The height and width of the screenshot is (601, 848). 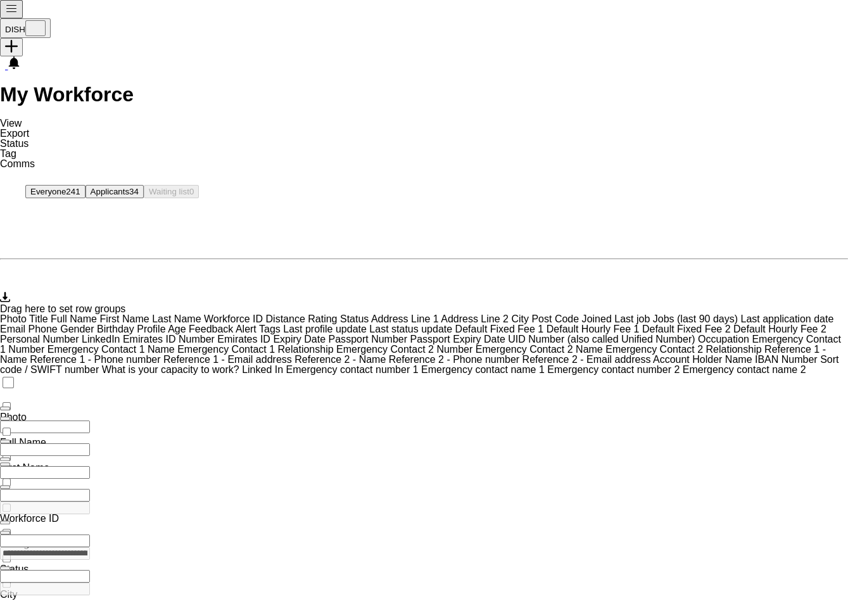 I want to click on span: Linked In. Press DELETE to remove, so click(x=264, y=369).